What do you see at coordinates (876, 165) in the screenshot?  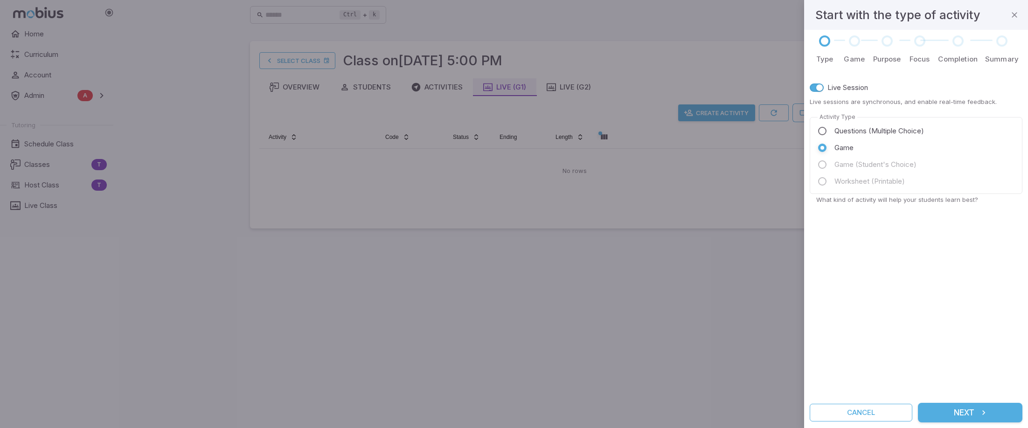 I see `span: Game (Student's Choice)` at bounding box center [876, 165].